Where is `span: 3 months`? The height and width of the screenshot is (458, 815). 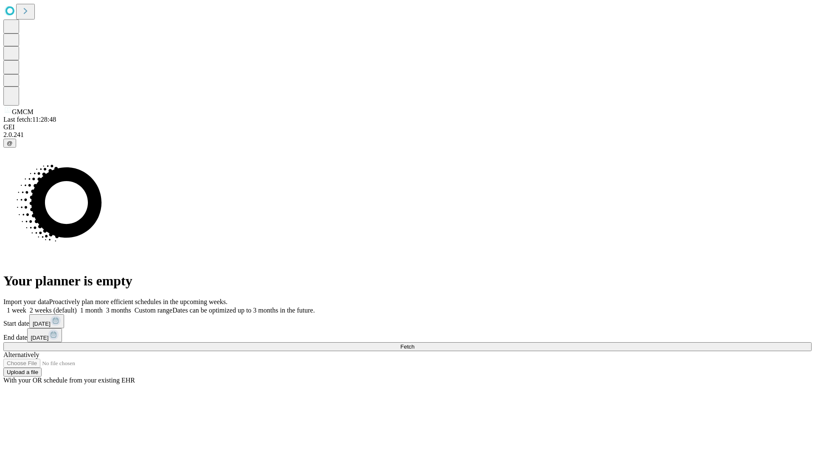
span: 3 months is located at coordinates (118, 310).